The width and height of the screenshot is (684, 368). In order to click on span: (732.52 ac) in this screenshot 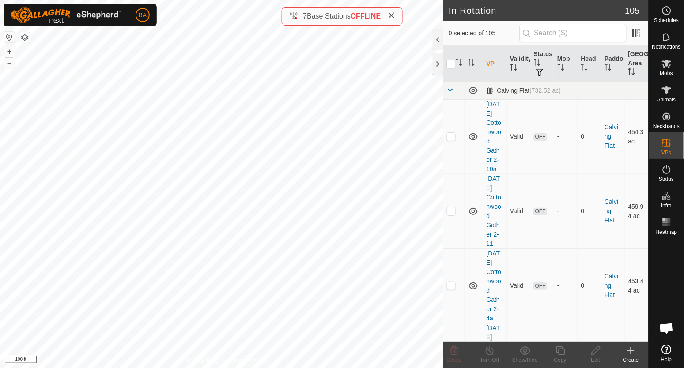, I will do `click(546, 91)`.